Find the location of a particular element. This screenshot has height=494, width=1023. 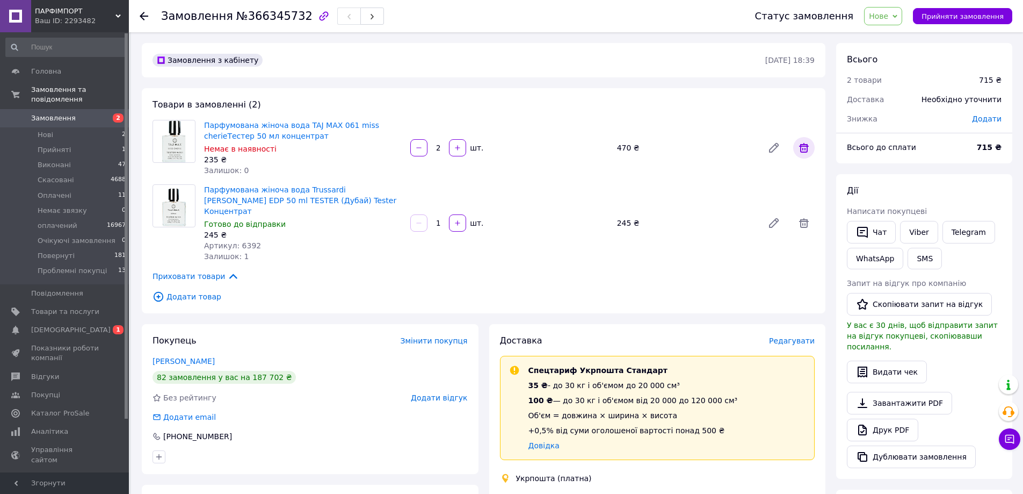

div: Необхідно уточнити is located at coordinates (961, 99).